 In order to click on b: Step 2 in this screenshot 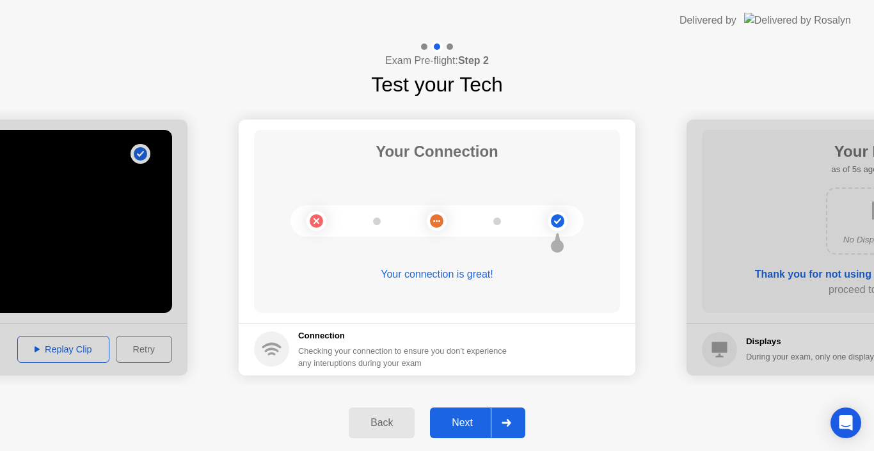, I will do `click(474, 60)`.